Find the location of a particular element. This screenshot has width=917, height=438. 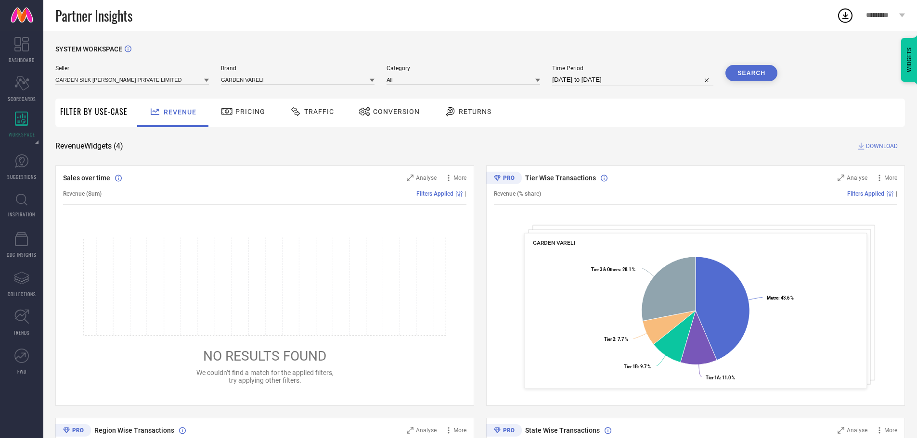

span: Traffic is located at coordinates (319, 112).